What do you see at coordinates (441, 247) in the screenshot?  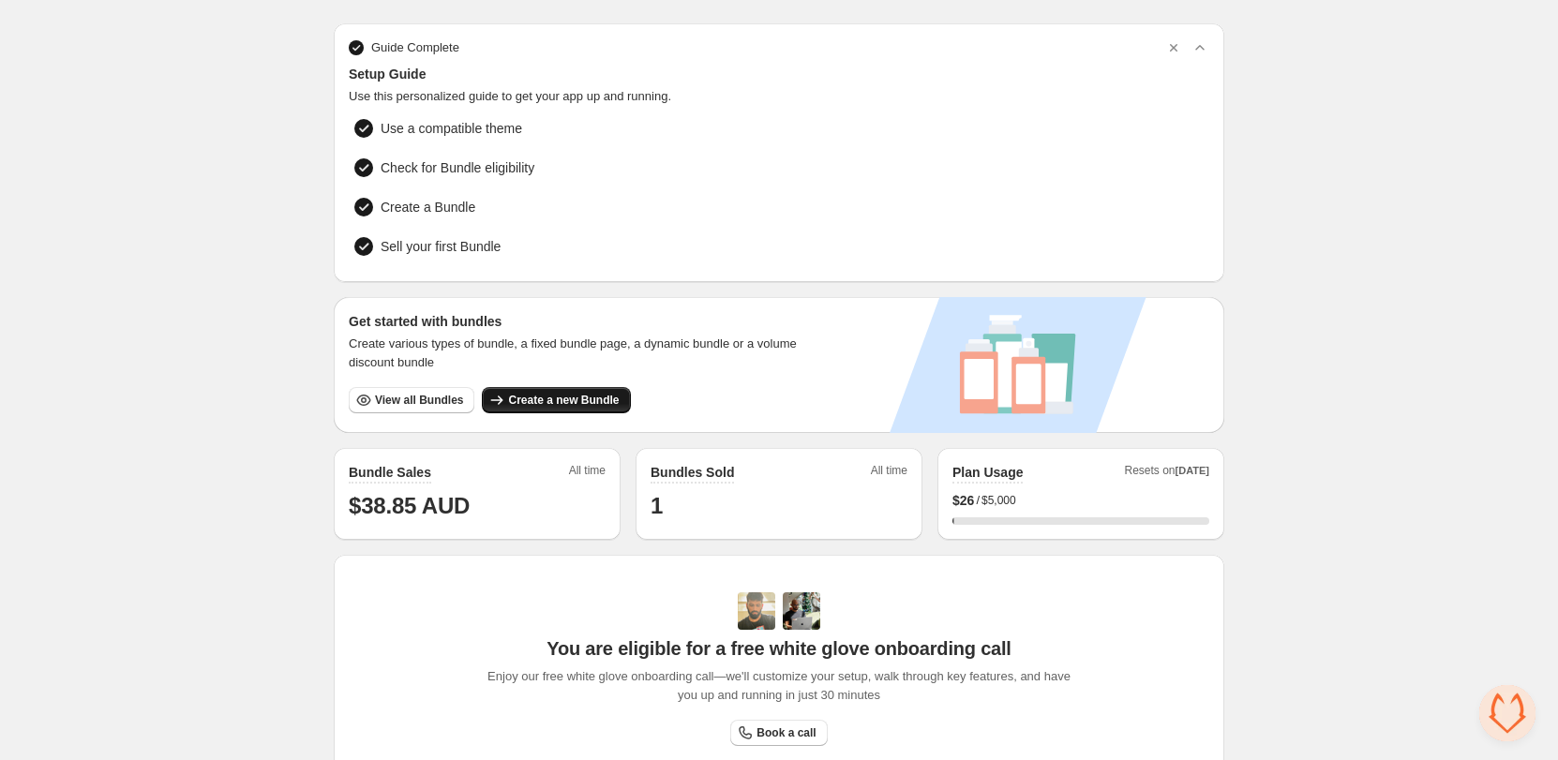 I see `span: Sell your first Bundle` at bounding box center [441, 247].